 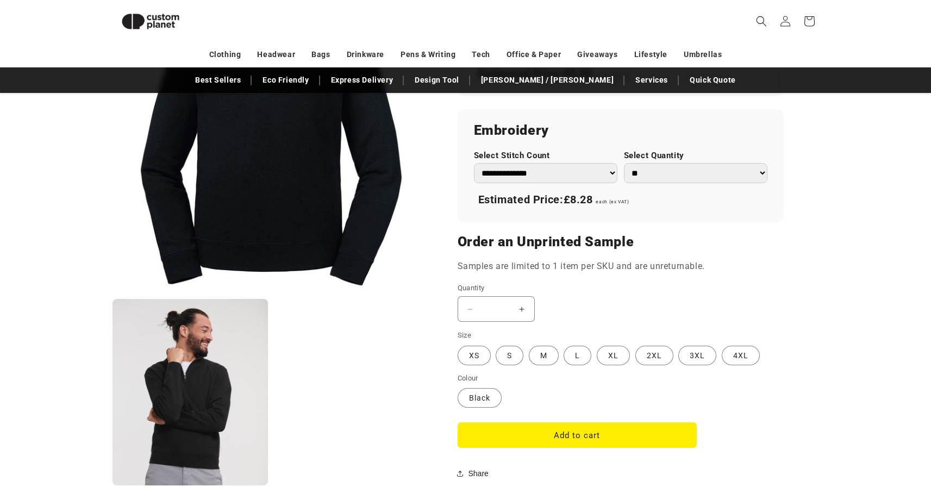 What do you see at coordinates (321, 54) in the screenshot?
I see `a: Bags` at bounding box center [321, 54].